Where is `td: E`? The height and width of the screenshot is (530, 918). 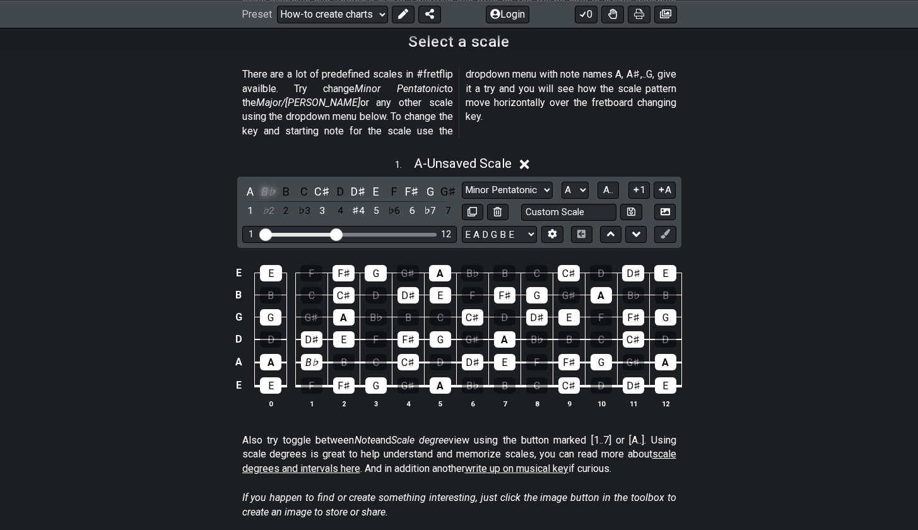 td: E is located at coordinates (238, 273).